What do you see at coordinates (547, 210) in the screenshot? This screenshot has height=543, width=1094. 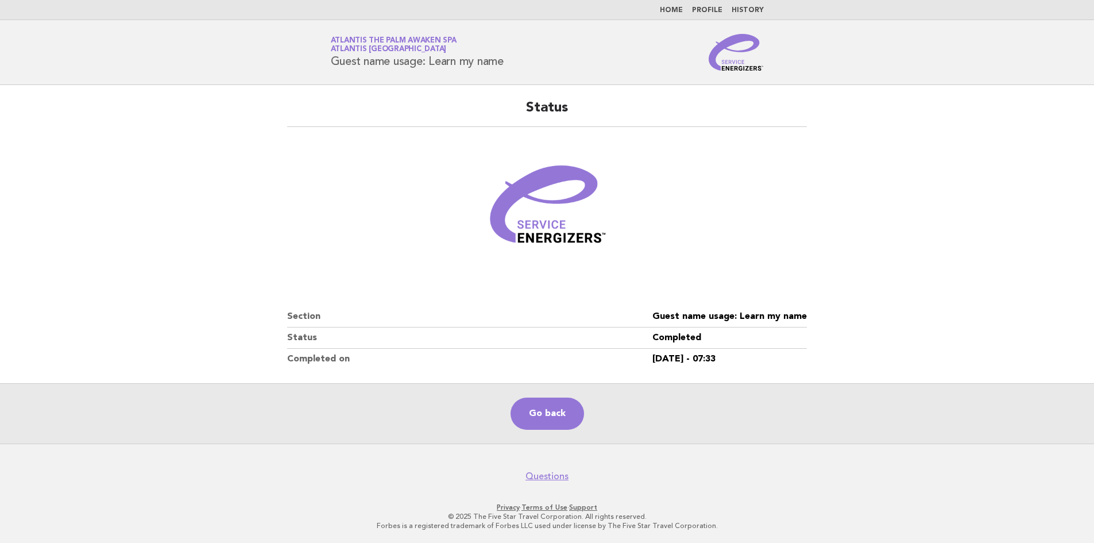 I see `img: Verified` at bounding box center [547, 210].